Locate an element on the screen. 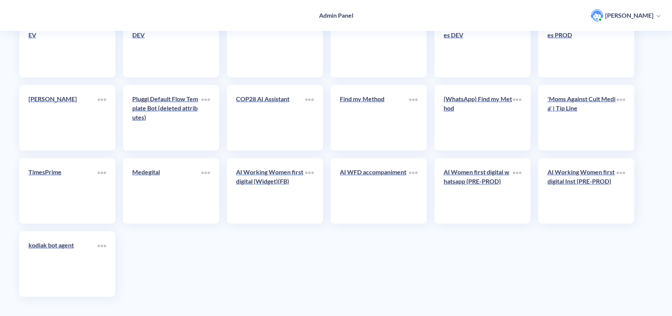 This screenshot has height=316, width=672. p: Find my Method is located at coordinates (374, 99).